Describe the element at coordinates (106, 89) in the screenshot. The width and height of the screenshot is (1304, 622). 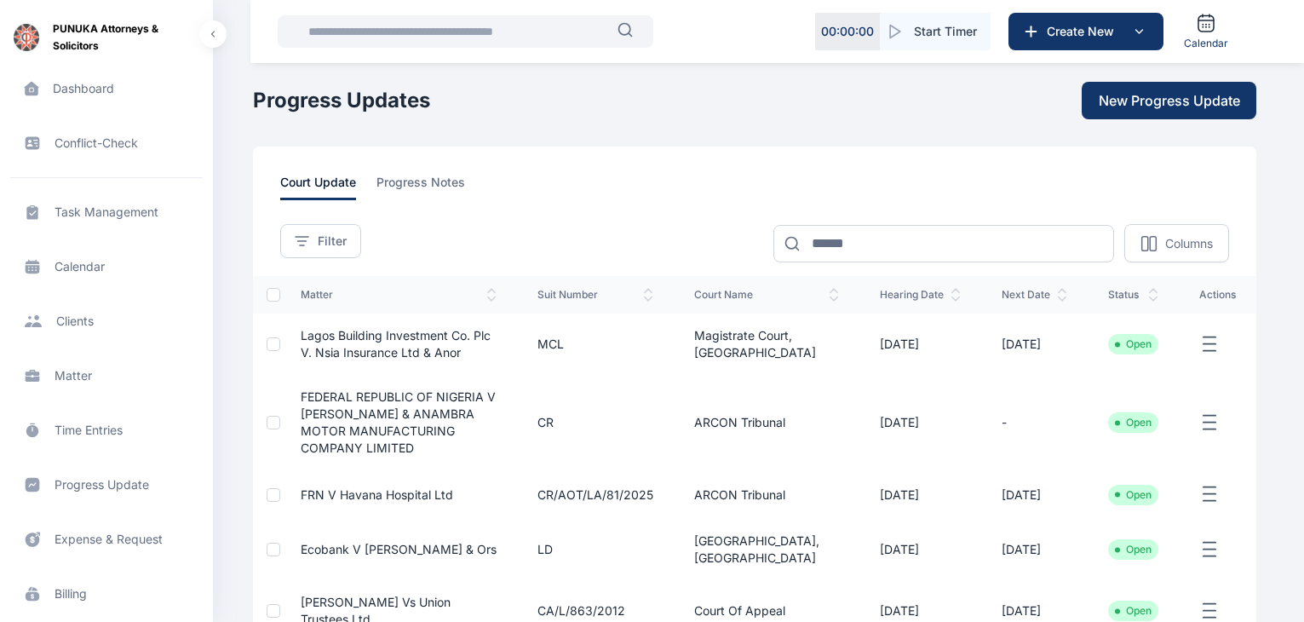
I see `a: dashboard` at that location.